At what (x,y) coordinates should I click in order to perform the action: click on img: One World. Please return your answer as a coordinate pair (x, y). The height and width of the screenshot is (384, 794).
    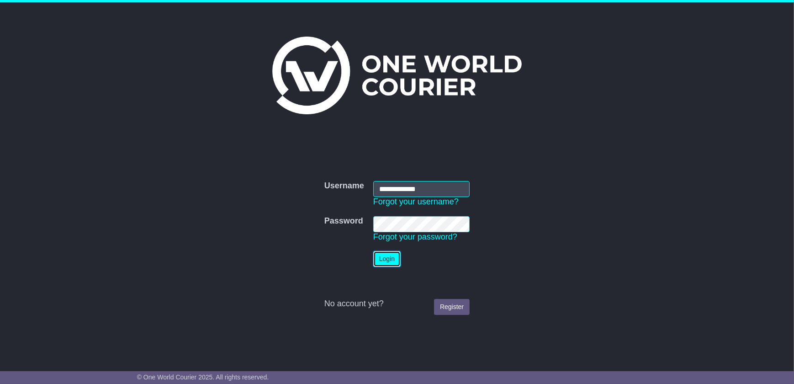
    Looking at the image, I should click on (397, 75).